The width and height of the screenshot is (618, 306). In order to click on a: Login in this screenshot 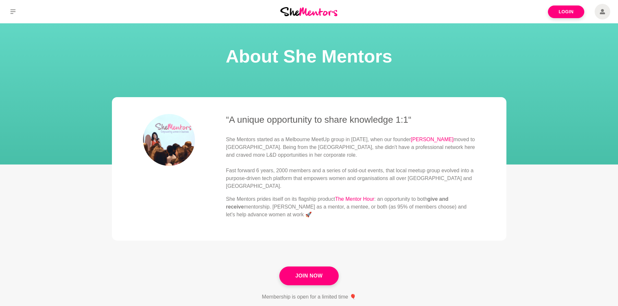, I will do `click(566, 12)`.